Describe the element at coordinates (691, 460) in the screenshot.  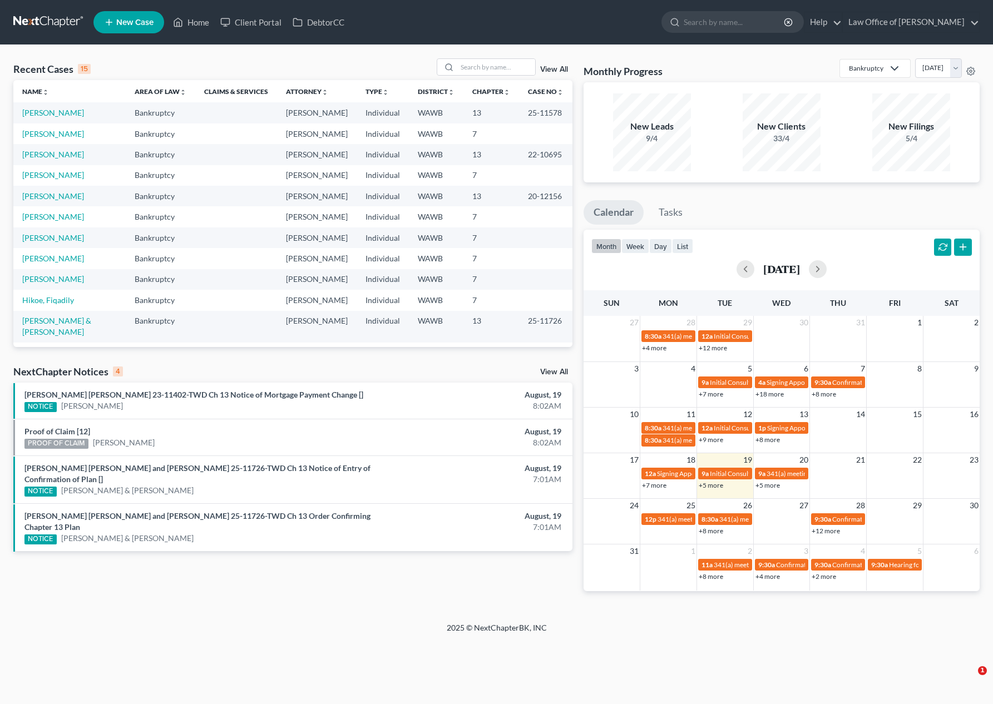
I see `span: 18` at that location.